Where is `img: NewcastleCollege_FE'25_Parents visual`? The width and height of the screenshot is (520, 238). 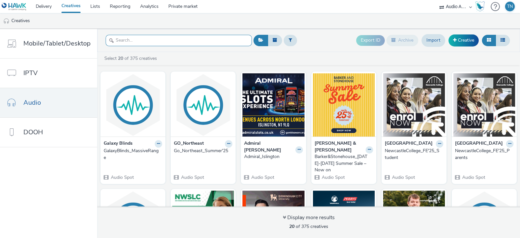 img: NewcastleCollege_FE'25_Parents visual is located at coordinates (485, 105).